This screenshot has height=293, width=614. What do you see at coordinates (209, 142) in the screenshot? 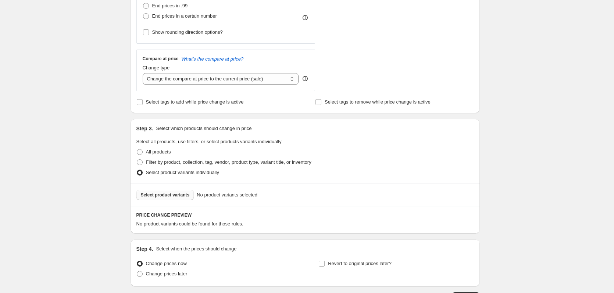
I see `span: Select all products, use filters, or select products variants individually` at bounding box center [209, 142].